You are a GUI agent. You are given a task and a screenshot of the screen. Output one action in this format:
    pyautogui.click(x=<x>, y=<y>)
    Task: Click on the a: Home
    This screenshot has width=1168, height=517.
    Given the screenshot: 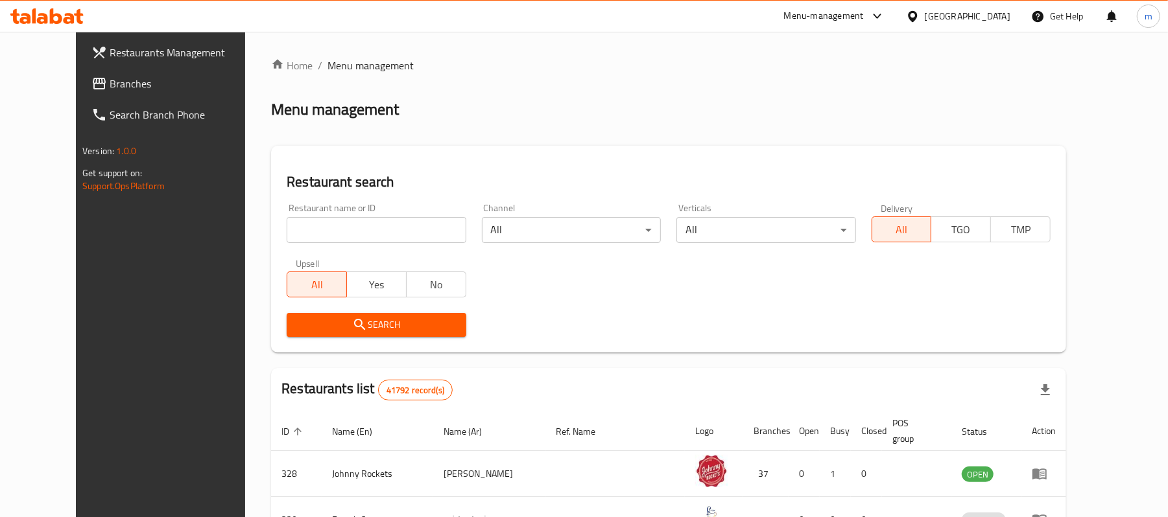 What is the action you would take?
    pyautogui.click(x=292, y=65)
    